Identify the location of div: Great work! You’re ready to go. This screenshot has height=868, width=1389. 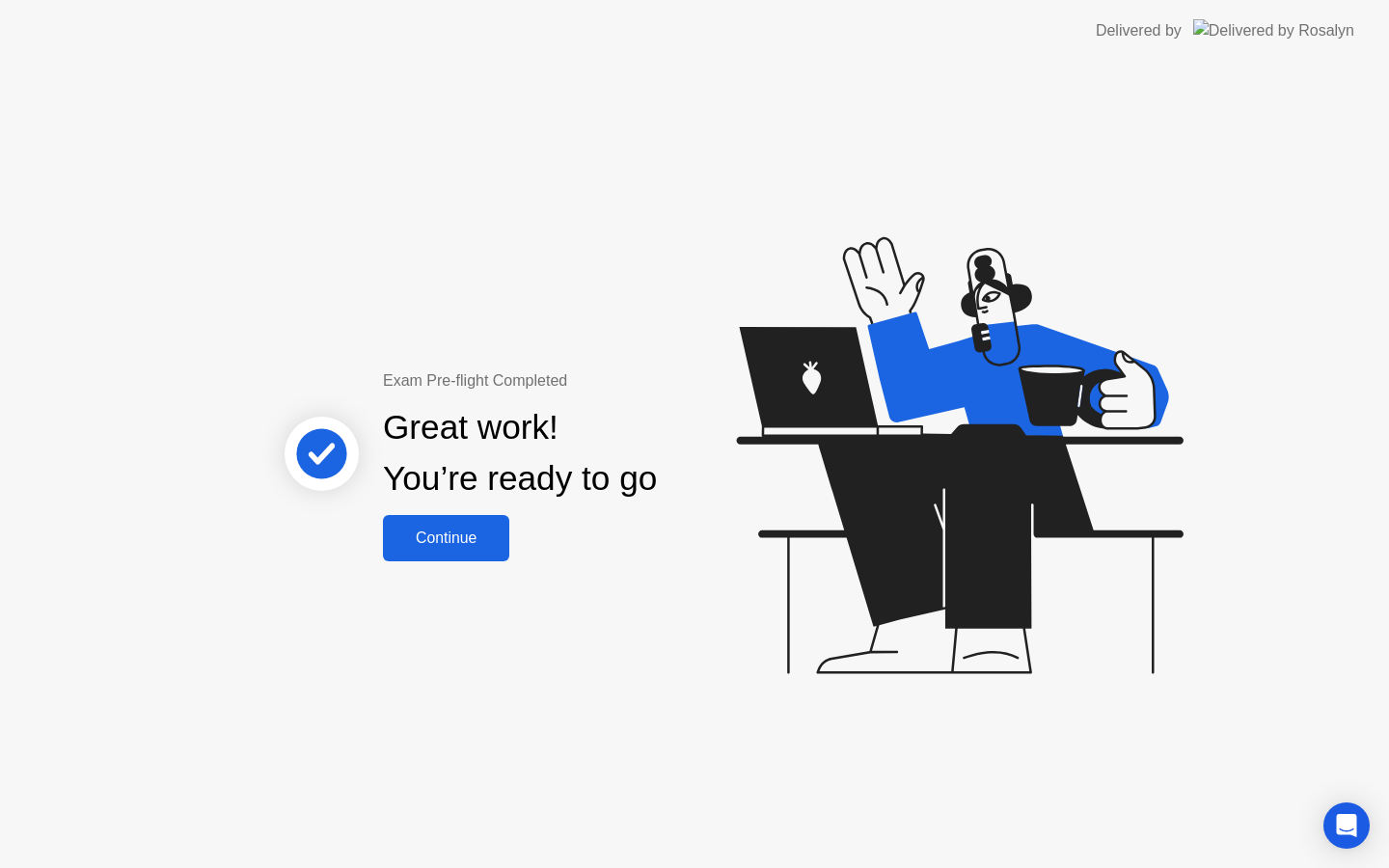
(520, 453).